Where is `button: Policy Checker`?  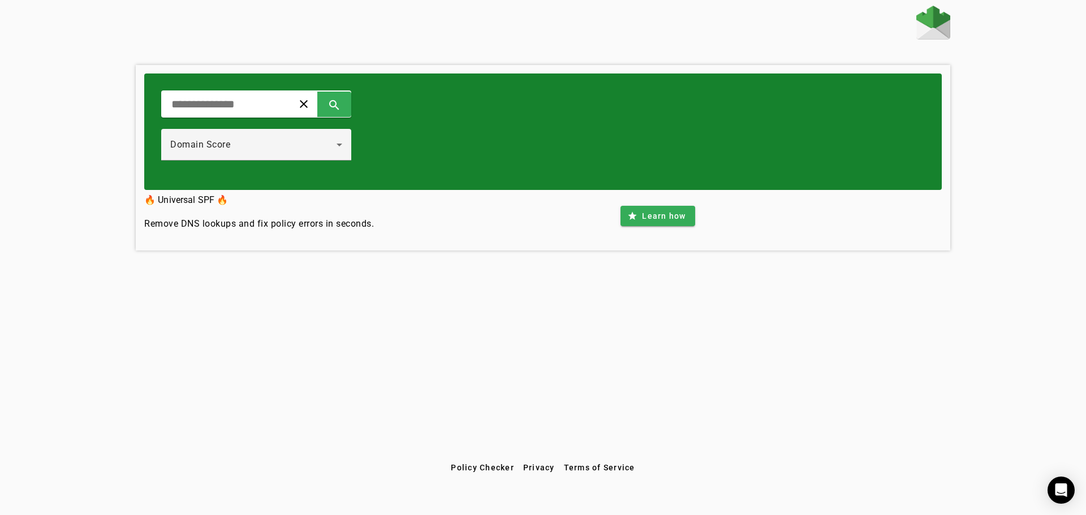
button: Policy Checker is located at coordinates (483, 468).